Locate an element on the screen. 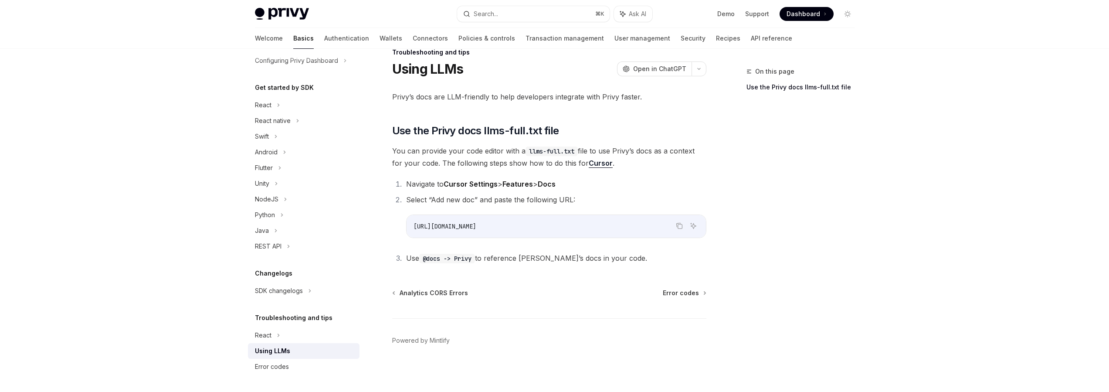 This screenshot has width=1109, height=392. a: Powered by Mintlify is located at coordinates (421, 340).